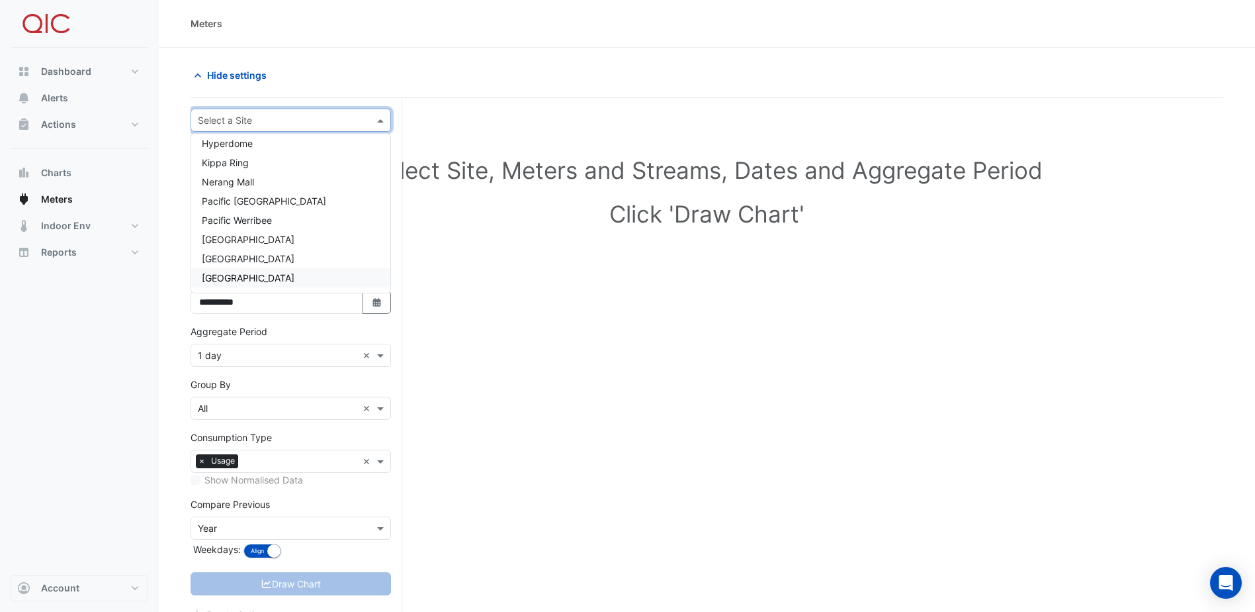 The image size is (1255, 612). What do you see at coordinates (24, 173) in the screenshot?
I see `app-icon: Charts` at bounding box center [24, 173].